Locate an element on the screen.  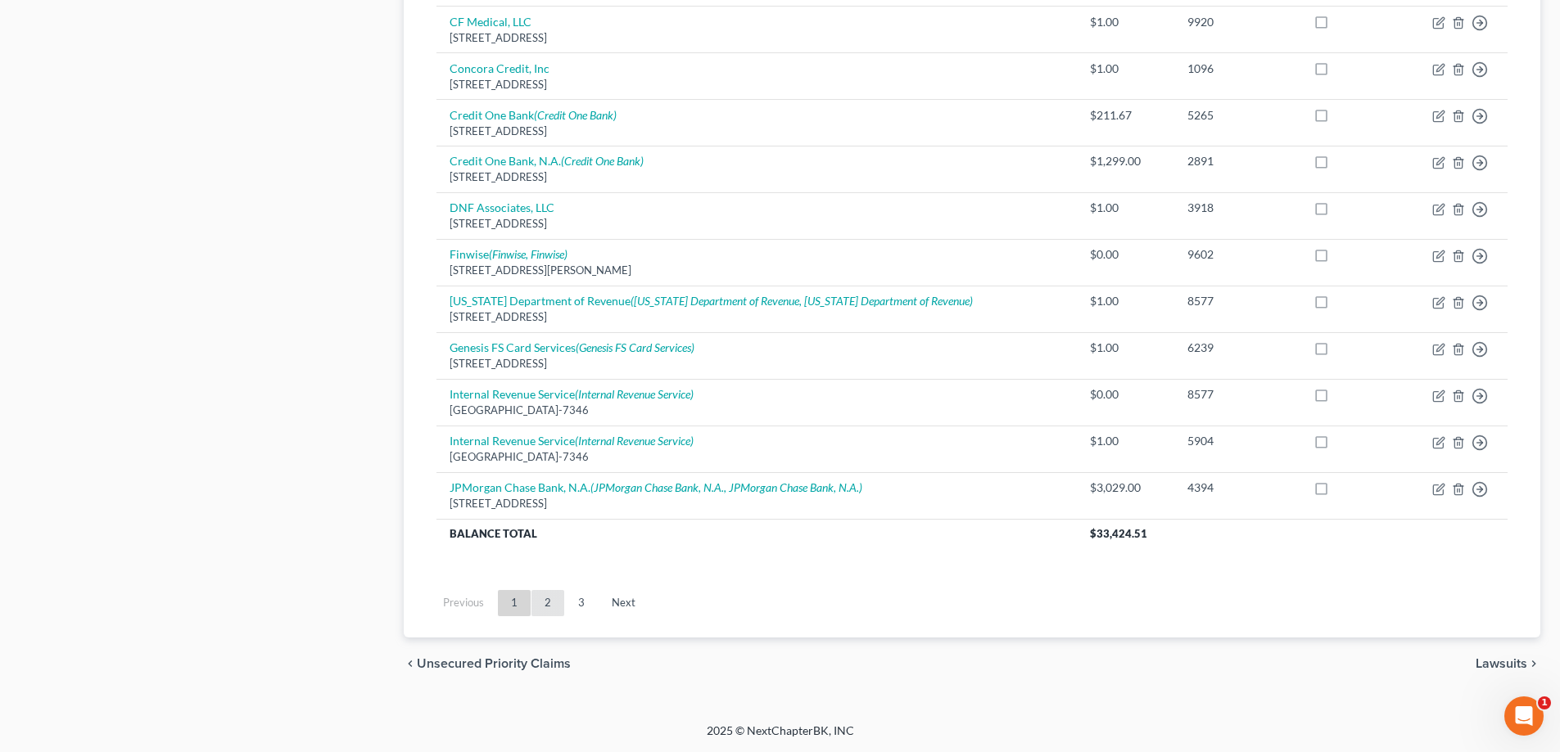
a: Credit One Bank(Credit One Bank) is located at coordinates (533, 115).